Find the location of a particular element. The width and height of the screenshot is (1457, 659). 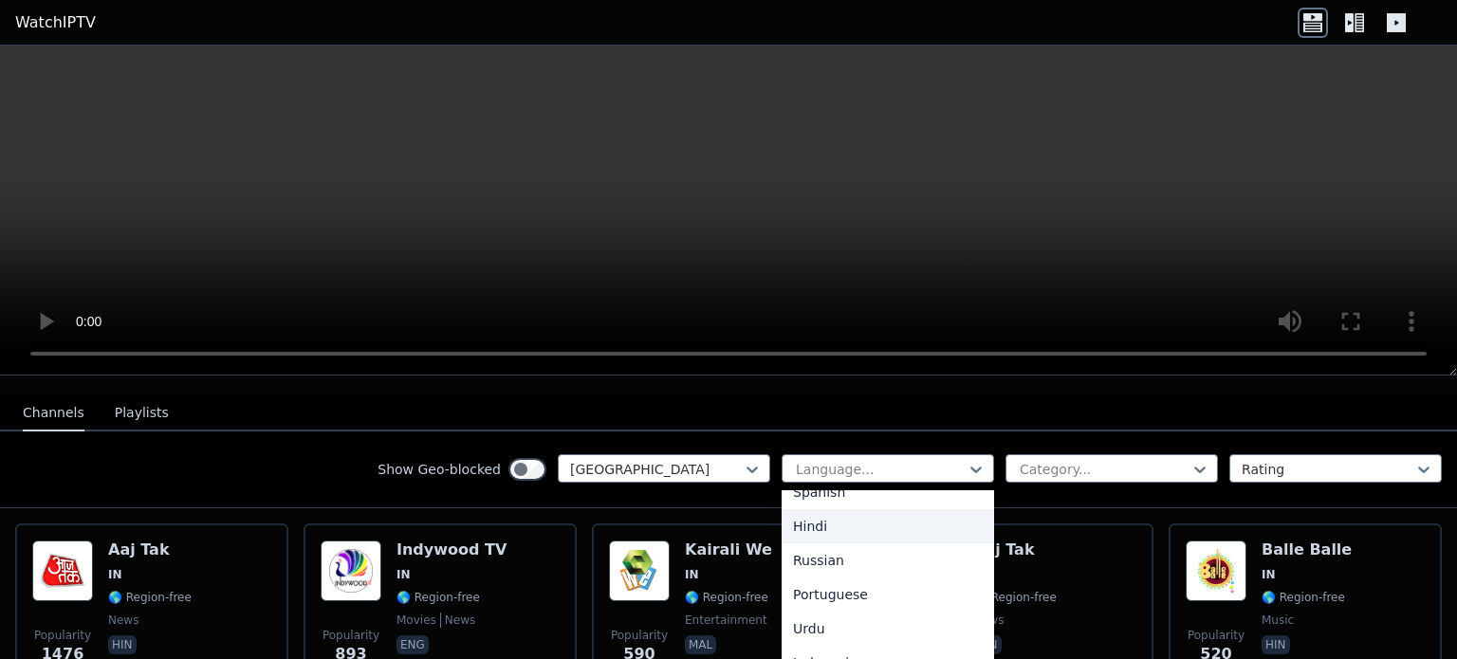

img: Balle Balle is located at coordinates (1216, 571).